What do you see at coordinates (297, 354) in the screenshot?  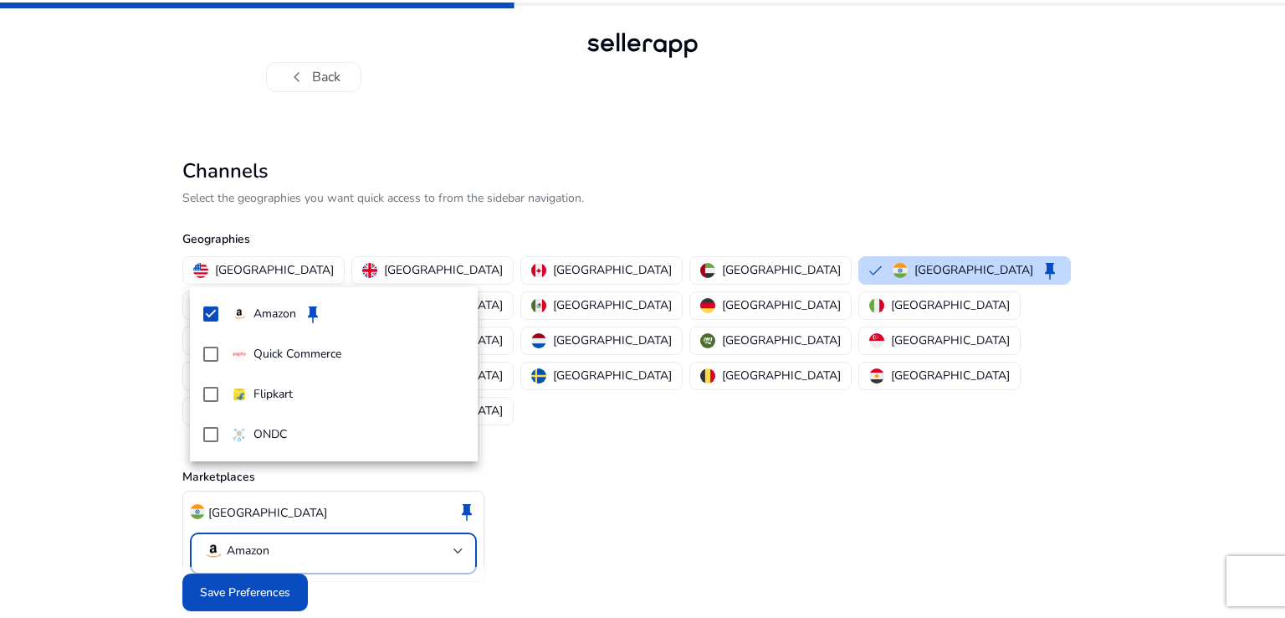 I see `p: Quick Commerce` at bounding box center [297, 354].